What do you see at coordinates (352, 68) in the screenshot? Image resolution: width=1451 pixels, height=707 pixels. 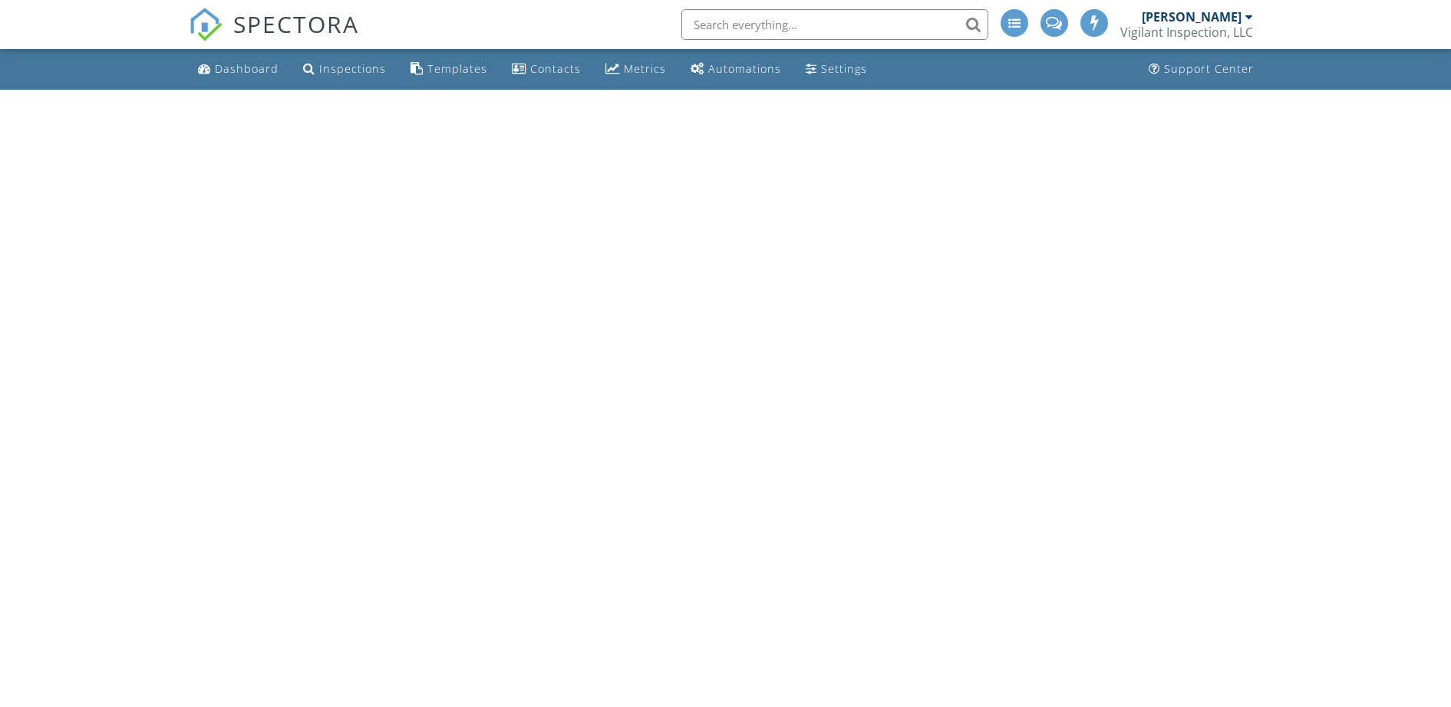 I see `div: Inspections` at bounding box center [352, 68].